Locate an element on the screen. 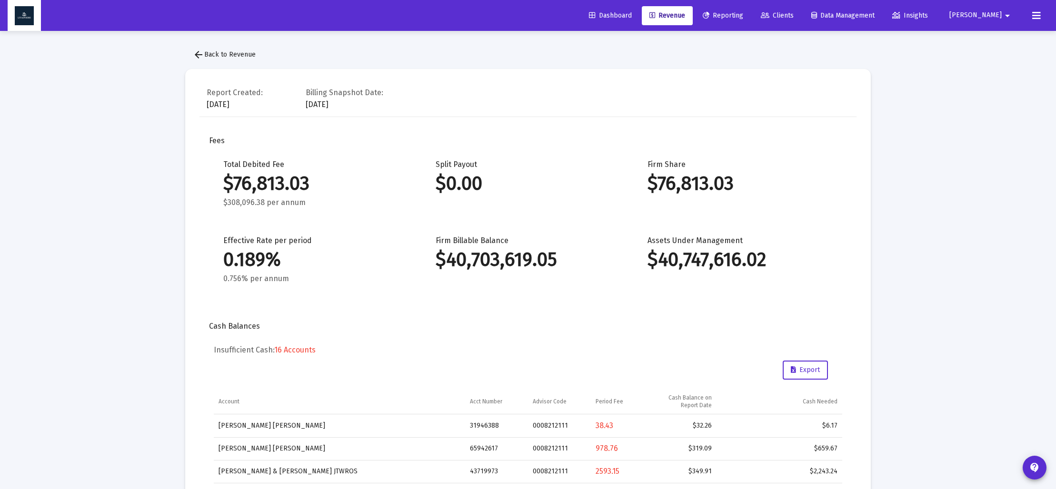 The height and width of the screenshot is (489, 1056). div: Split Payout is located at coordinates (527, 184).